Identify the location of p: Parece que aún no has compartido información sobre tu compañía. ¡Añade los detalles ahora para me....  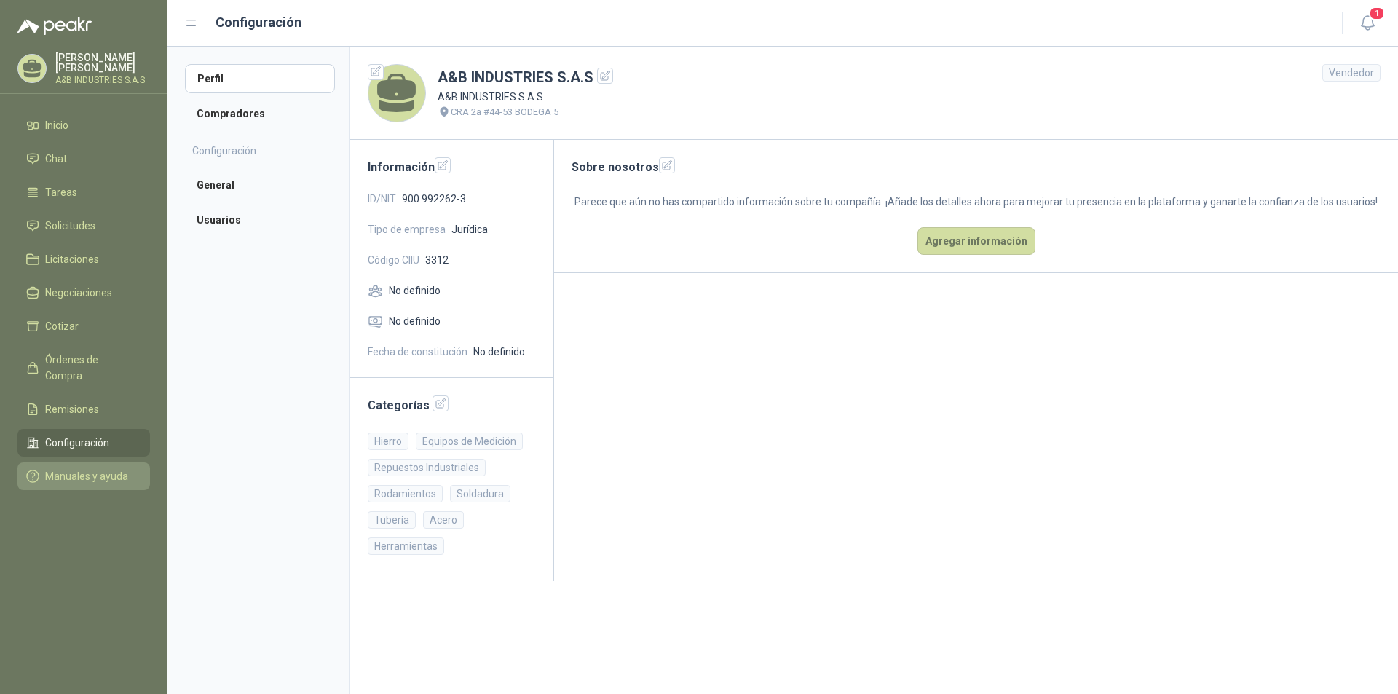
(975, 202).